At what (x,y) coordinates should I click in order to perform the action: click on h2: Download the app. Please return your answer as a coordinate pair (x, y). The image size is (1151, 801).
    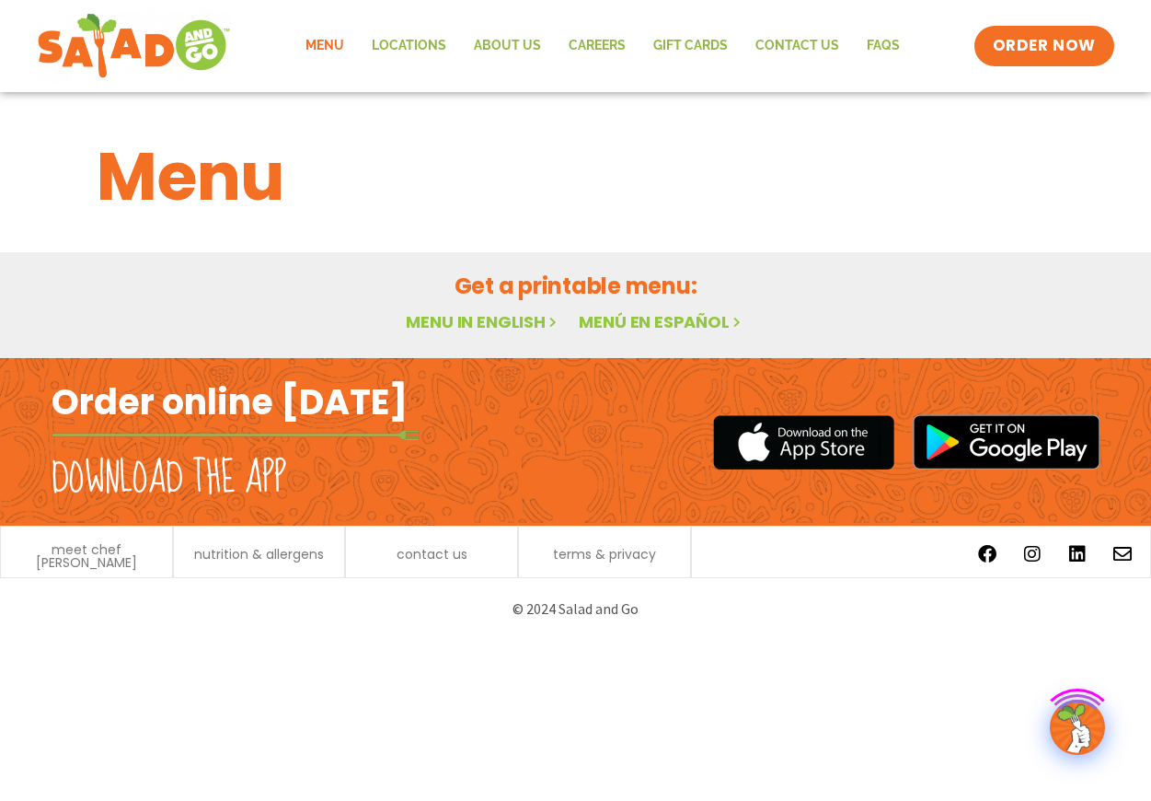
    Looking at the image, I should click on (168, 479).